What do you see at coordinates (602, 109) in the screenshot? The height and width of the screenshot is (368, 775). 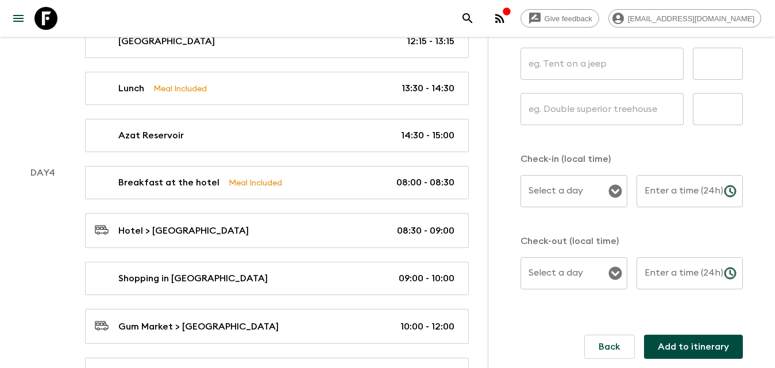 I see `input: eg. Double superior treehouse` at bounding box center [602, 109].